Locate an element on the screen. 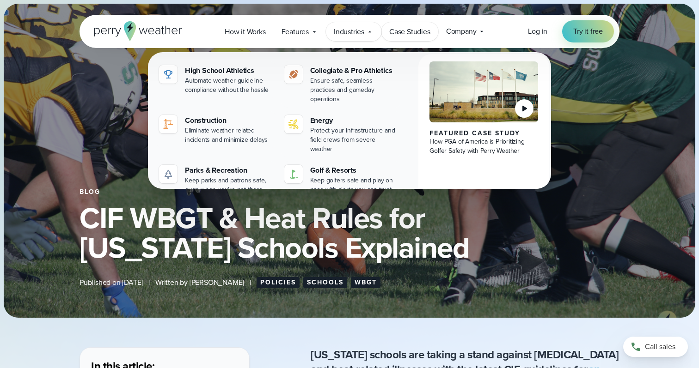  div: Featured Case Study is located at coordinates (484, 134).